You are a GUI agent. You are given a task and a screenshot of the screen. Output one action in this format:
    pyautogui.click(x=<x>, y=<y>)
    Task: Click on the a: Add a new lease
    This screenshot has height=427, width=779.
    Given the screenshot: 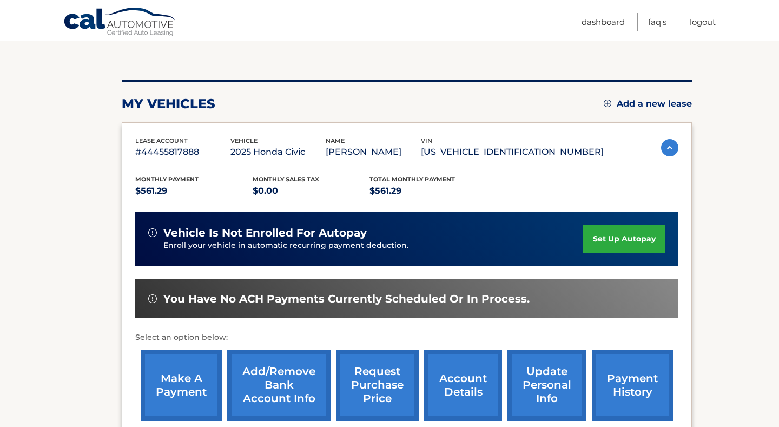 What is the action you would take?
    pyautogui.click(x=648, y=104)
    